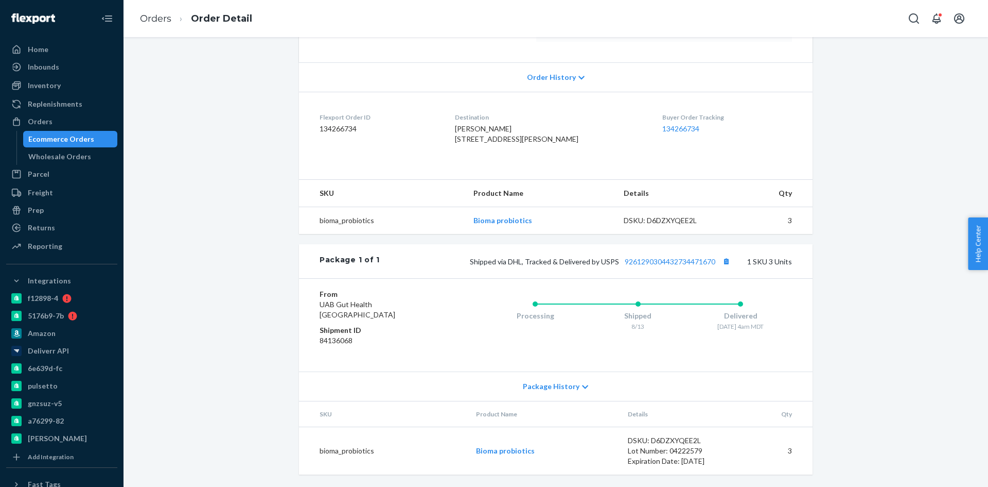 The width and height of the screenshot is (988, 487). I want to click on span: Package History, so click(551, 386).